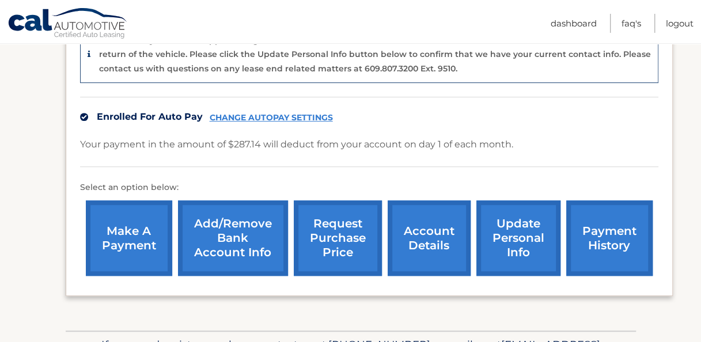 The width and height of the screenshot is (701, 342). I want to click on p: Your payment in the amount of $287.14 will deduct from your account on day 1 of each month., so click(296, 144).